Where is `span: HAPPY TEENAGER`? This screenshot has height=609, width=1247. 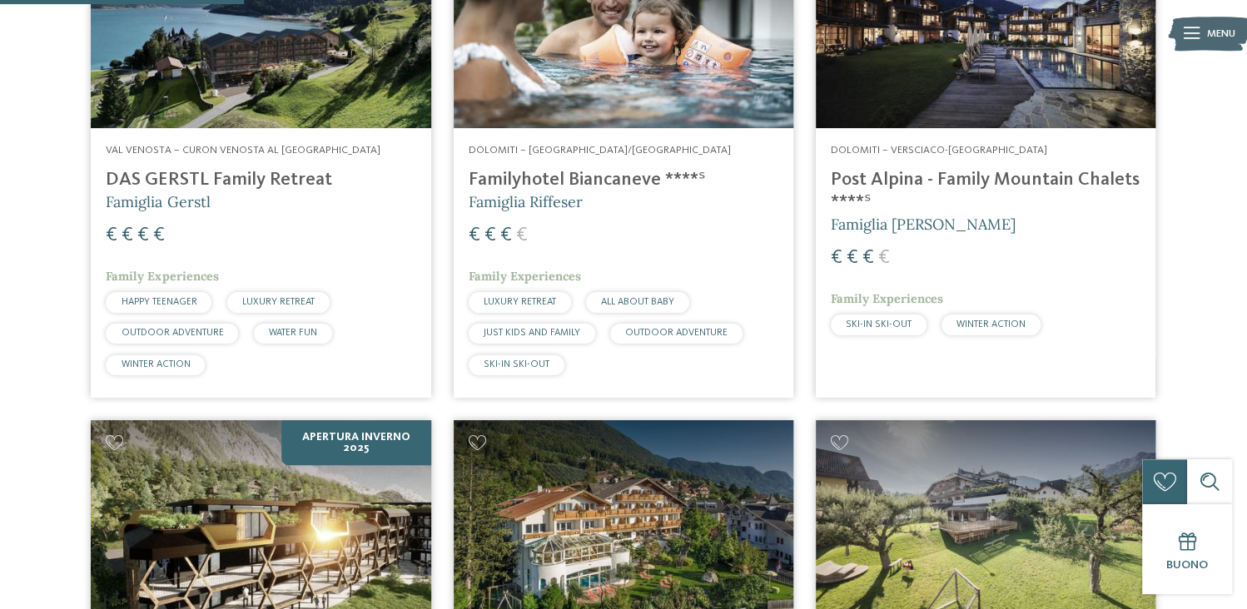 span: HAPPY TEENAGER is located at coordinates (158, 302).